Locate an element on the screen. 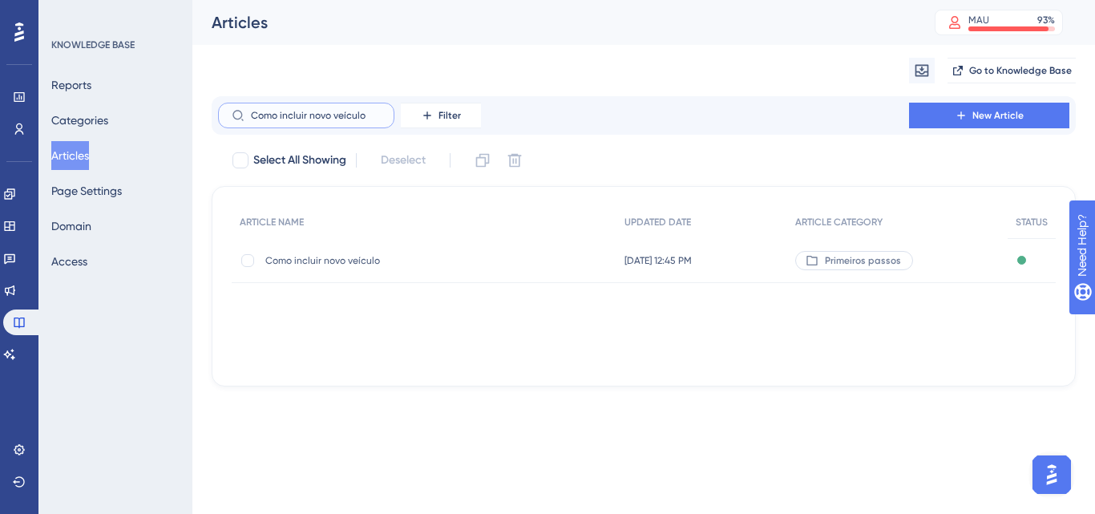 The width and height of the screenshot is (1095, 514). span: Go to Knowledge Base is located at coordinates (1020, 71).